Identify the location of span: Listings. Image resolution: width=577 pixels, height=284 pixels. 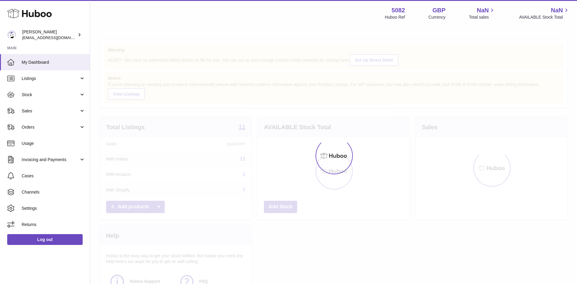
(50, 78).